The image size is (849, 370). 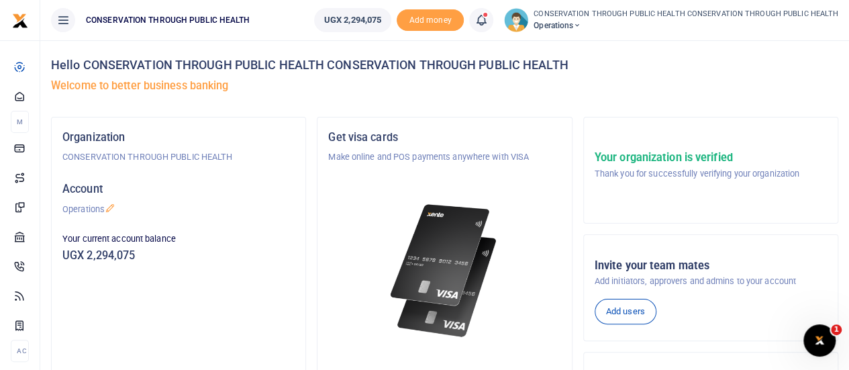 What do you see at coordinates (626, 311) in the screenshot?
I see `a: Add users` at bounding box center [626, 311].